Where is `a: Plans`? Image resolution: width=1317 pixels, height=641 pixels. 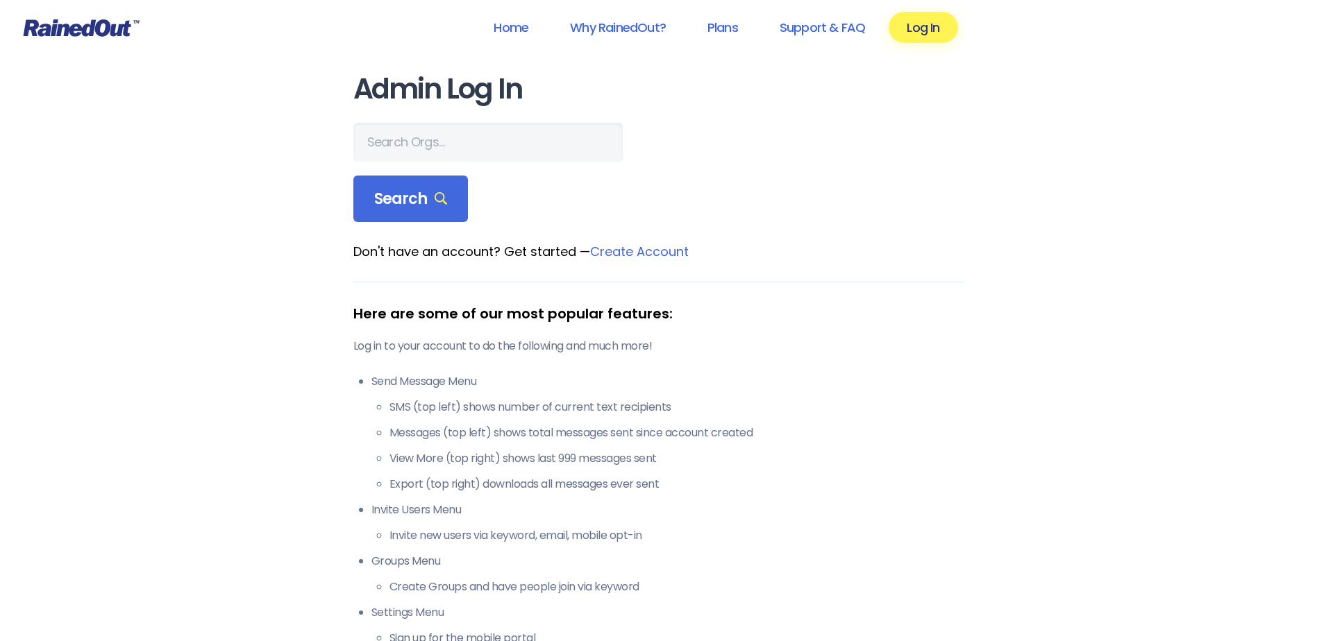
a: Plans is located at coordinates (723, 27).